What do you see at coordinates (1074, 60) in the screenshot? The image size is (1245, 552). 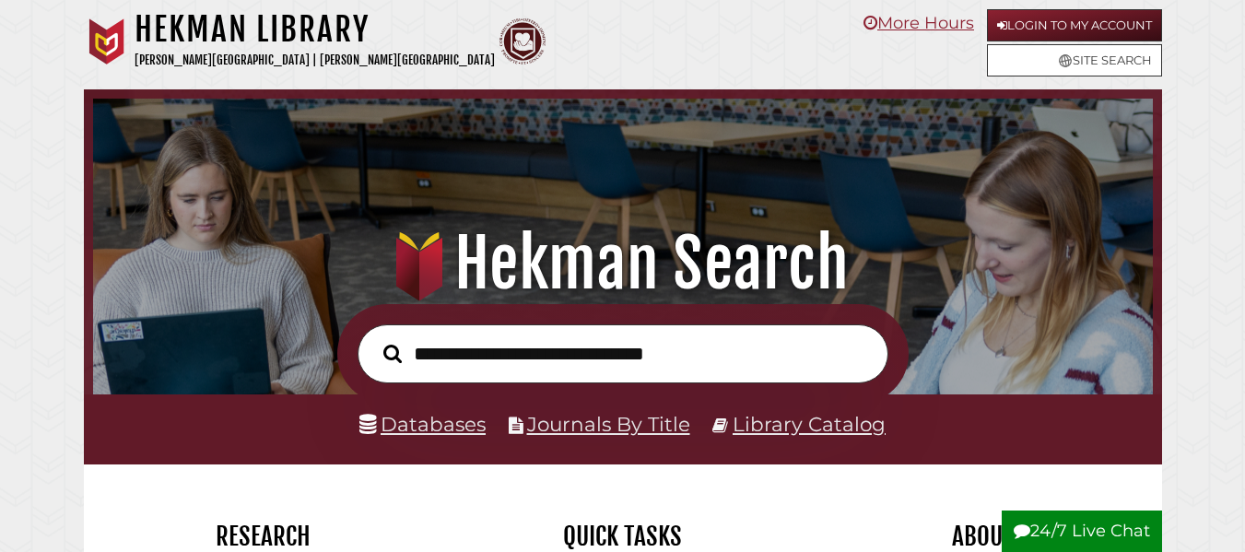 I see `a: Site Search` at bounding box center [1074, 60].